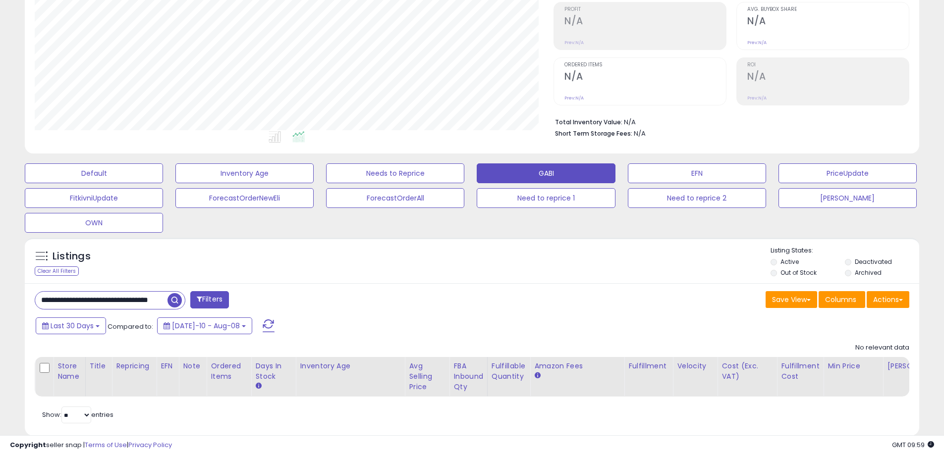  Describe the element at coordinates (28, 445) in the screenshot. I see `strong: Copyright` at that location.